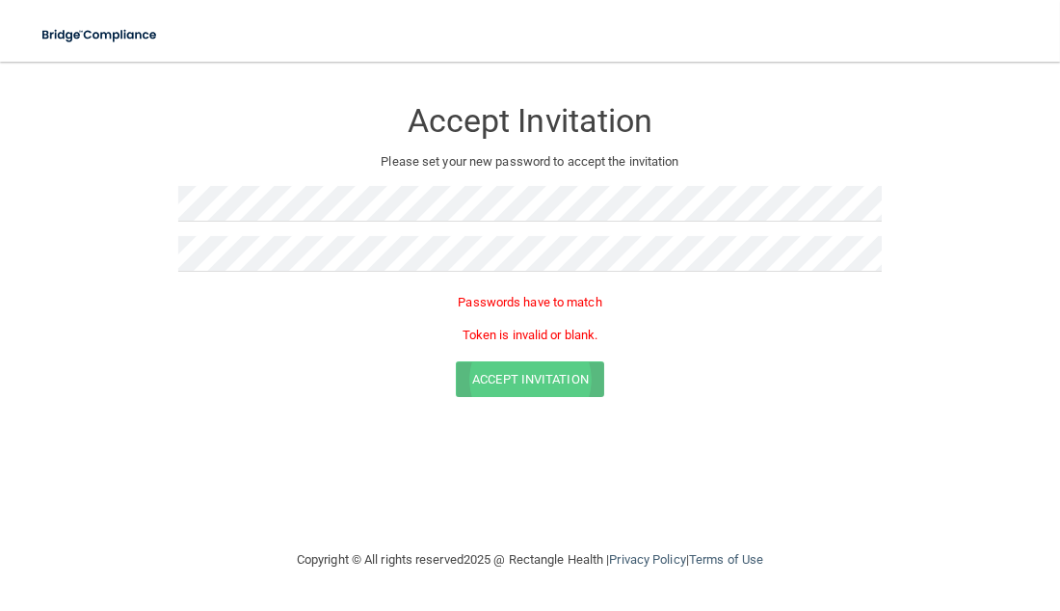 This screenshot has height=611, width=1060. What do you see at coordinates (530, 379) in the screenshot?
I see `button: Accept Invitation` at bounding box center [530, 379].